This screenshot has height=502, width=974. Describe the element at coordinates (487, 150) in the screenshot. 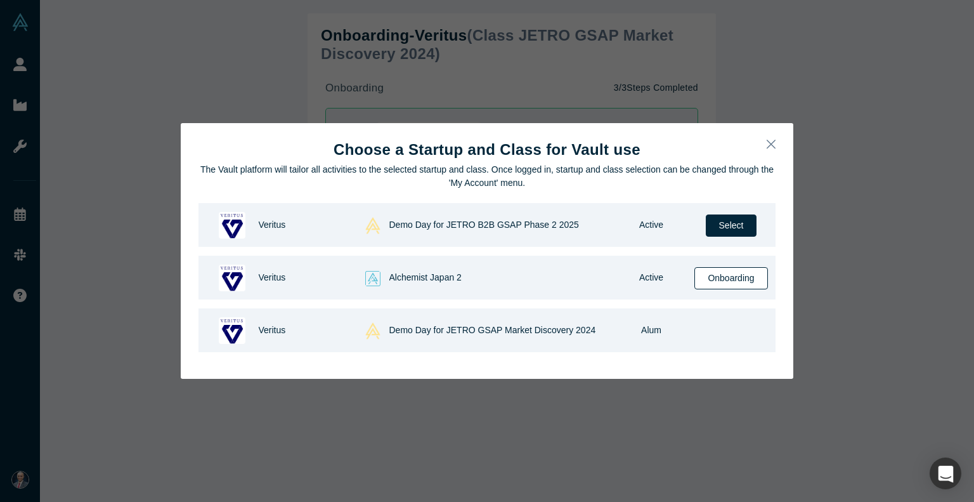

I see `h1: Choose a Startup and Class for Vault use` at that location.